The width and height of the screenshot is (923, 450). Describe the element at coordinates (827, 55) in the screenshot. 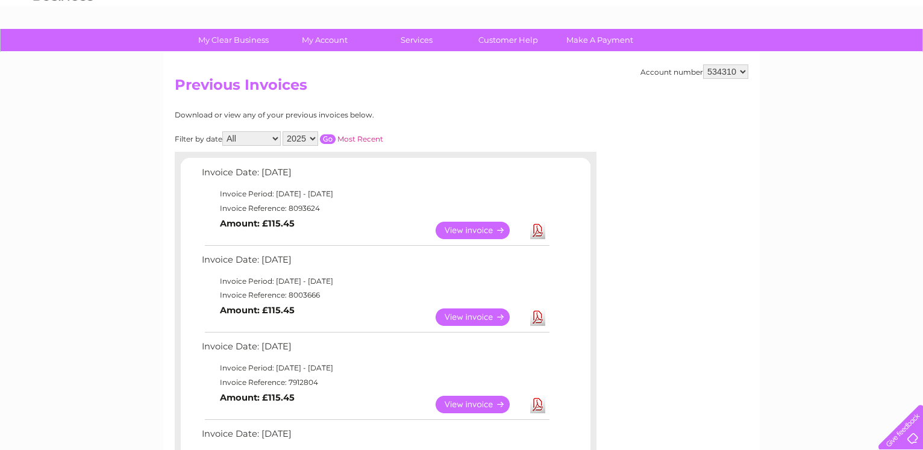

I see `a: Blog` at that location.